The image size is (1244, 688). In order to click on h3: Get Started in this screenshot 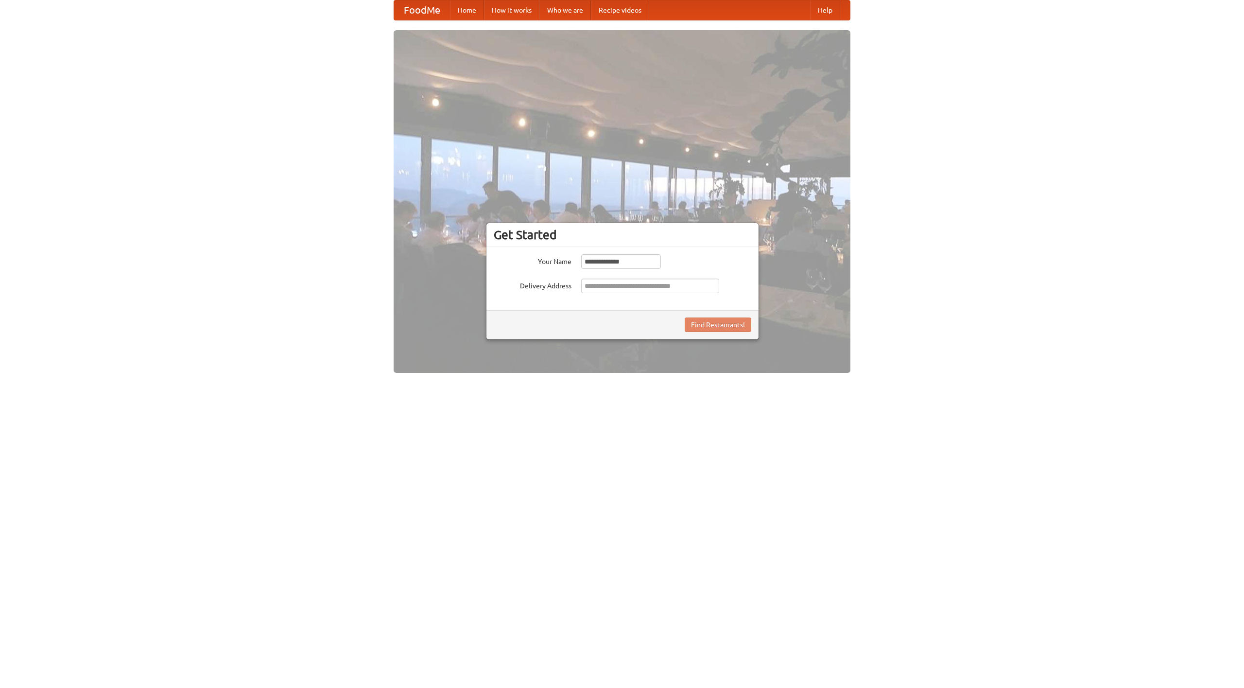, I will do `click(623, 235)`.